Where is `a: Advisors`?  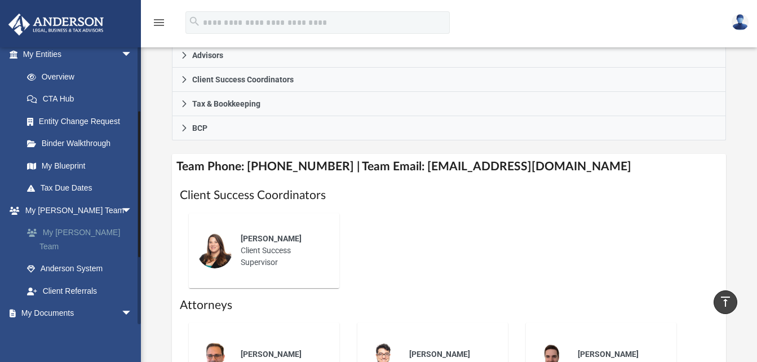
a: Advisors is located at coordinates (449, 55).